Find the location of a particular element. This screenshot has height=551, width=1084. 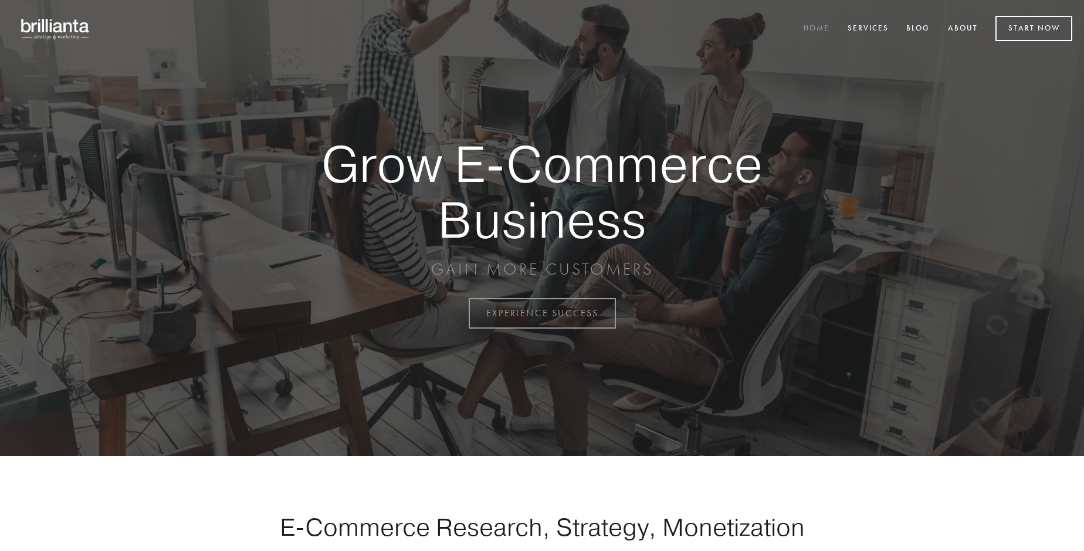

a: EXPERIENCE SUCCESS is located at coordinates (542, 313).